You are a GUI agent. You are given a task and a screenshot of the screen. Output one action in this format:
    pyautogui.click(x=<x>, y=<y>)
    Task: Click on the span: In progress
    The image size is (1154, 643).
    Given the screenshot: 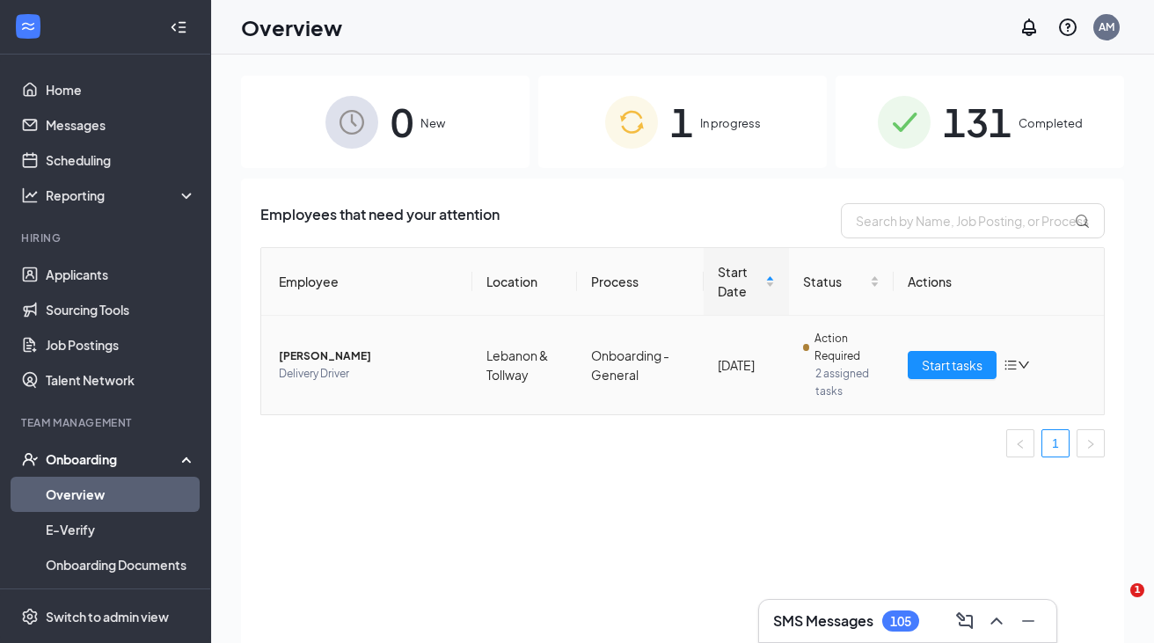 What is the action you would take?
    pyautogui.click(x=730, y=123)
    